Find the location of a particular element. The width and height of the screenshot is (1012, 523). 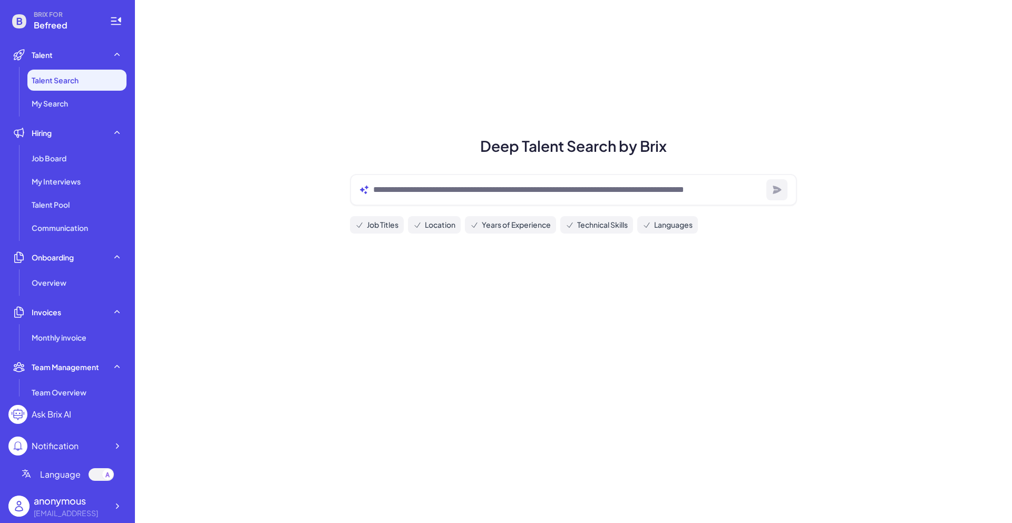

span: Hiring is located at coordinates (42, 133).